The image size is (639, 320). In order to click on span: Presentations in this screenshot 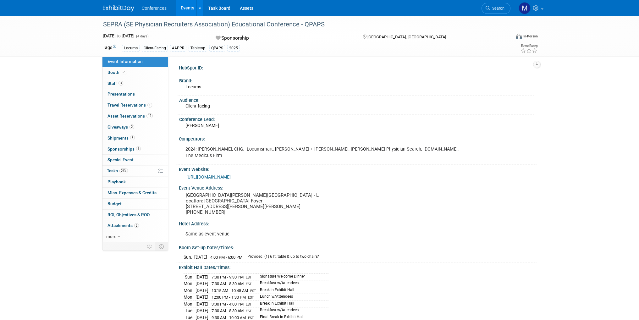, I will do `click(121, 94)`.